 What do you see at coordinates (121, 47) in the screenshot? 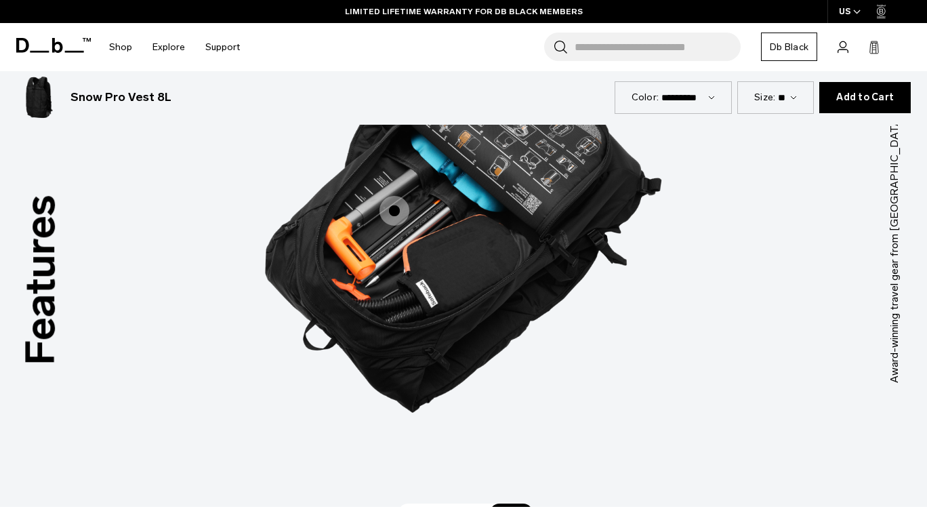
I see `a: Shop` at bounding box center [121, 47].